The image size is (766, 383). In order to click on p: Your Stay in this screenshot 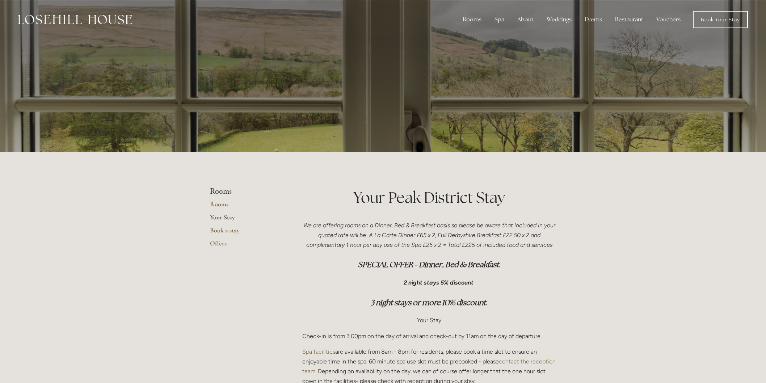, I will do `click(429, 320)`.